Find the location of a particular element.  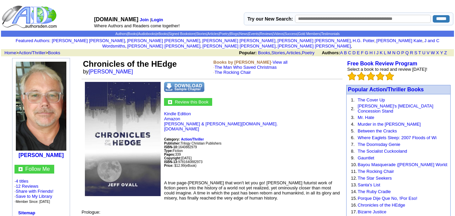

a: Y is located at coordinates (441, 52).